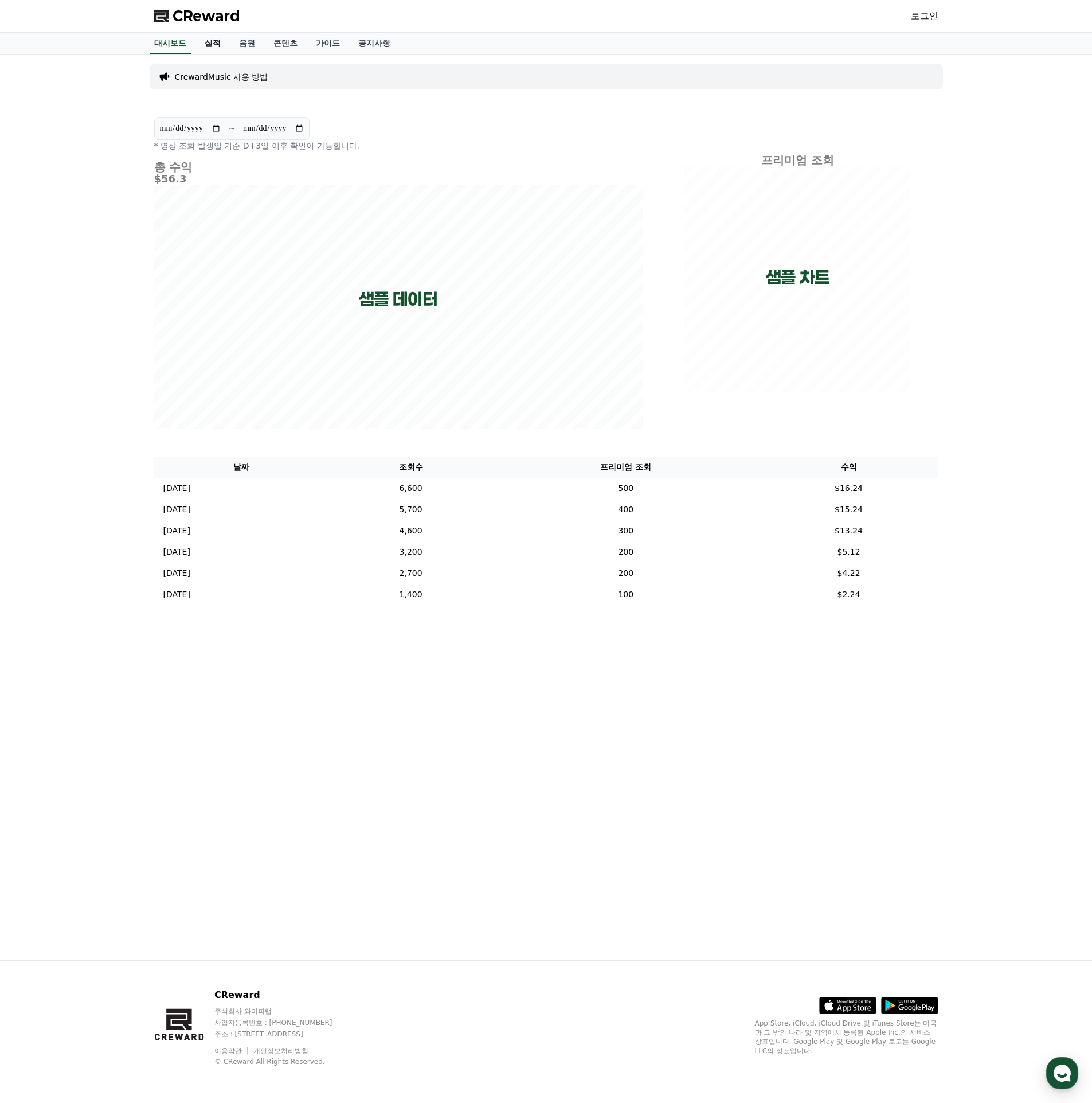 The width and height of the screenshot is (1092, 1103). What do you see at coordinates (798, 160) in the screenshot?
I see `h4: 프리미엄 조회` at bounding box center [798, 160].